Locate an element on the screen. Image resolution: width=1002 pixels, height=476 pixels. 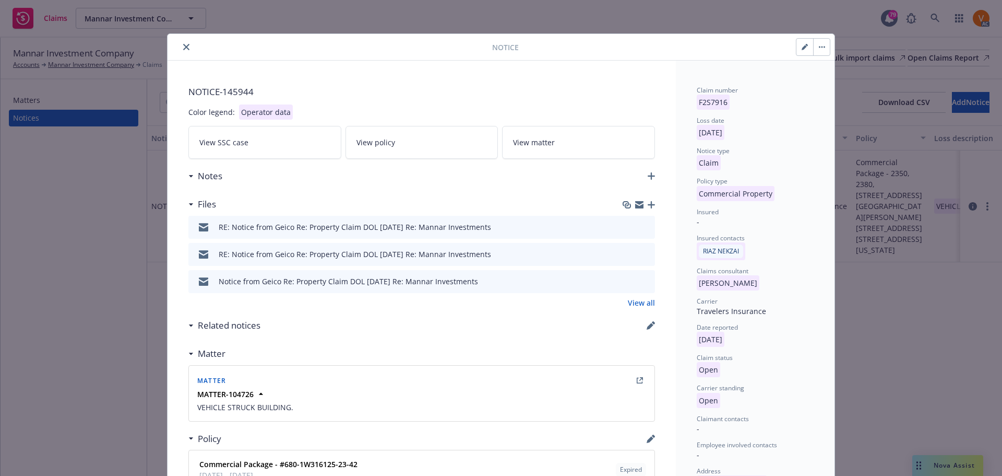
span: Claim number is located at coordinates (717, 90).